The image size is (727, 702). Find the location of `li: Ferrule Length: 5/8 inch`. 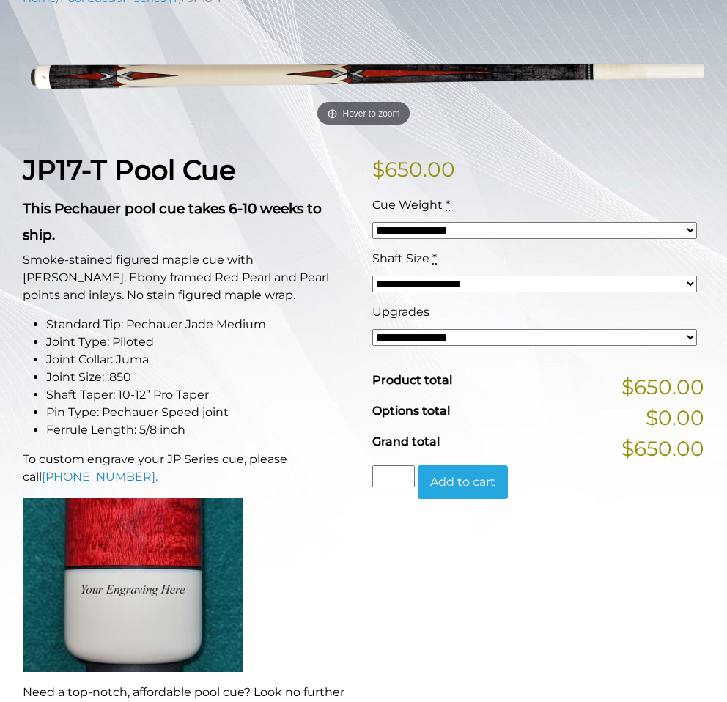

li: Ferrule Length: 5/8 inch is located at coordinates (200, 430).